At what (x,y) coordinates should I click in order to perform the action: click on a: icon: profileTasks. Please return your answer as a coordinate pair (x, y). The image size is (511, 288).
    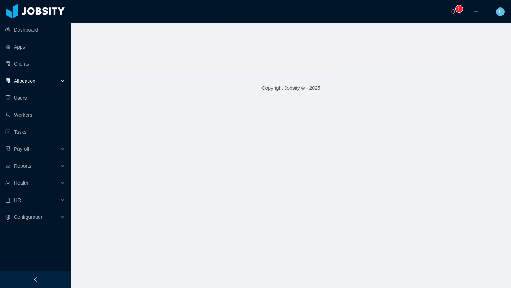
    Looking at the image, I should click on (35, 132).